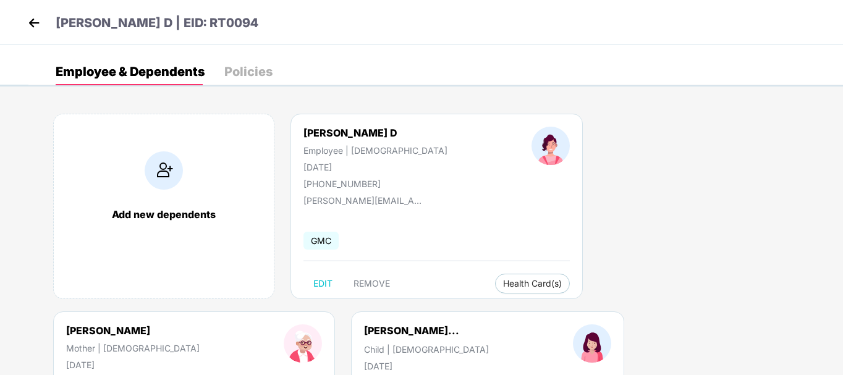  What do you see at coordinates (164, 215) in the screenshot?
I see `div: Add new dependents` at bounding box center [164, 215].